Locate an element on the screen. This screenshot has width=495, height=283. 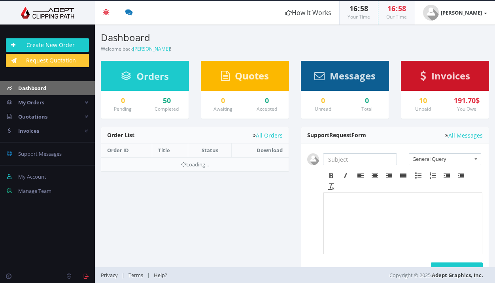
th: Download is located at coordinates (260, 150).